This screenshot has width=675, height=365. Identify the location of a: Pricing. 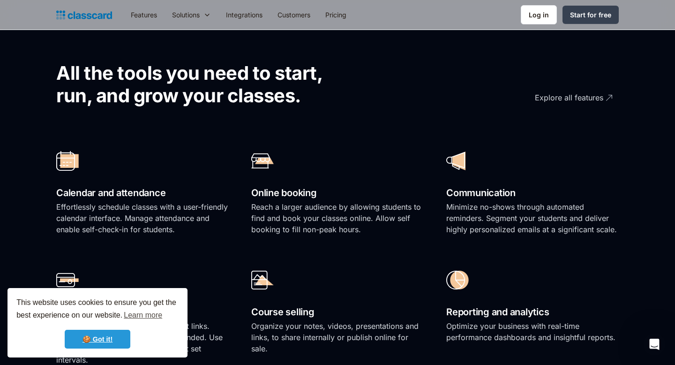
(336, 15).